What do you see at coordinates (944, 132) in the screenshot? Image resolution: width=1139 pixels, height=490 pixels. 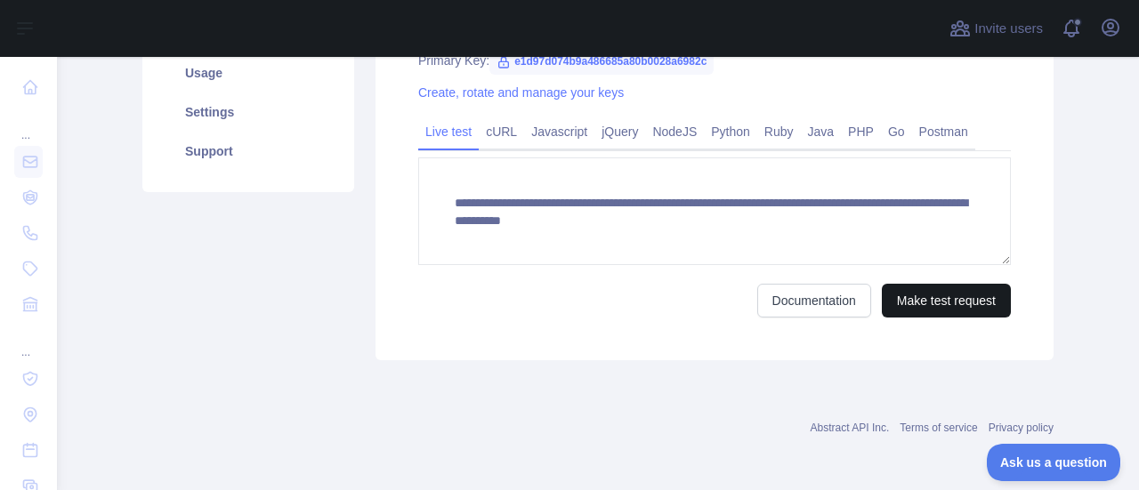 I see `a: Postman` at bounding box center [944, 132].